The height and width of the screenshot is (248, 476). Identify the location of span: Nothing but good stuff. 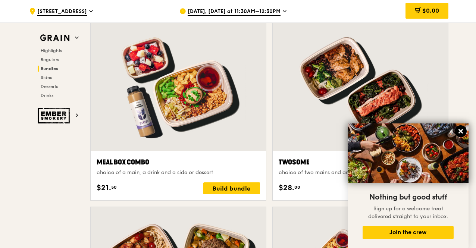
(408, 197).